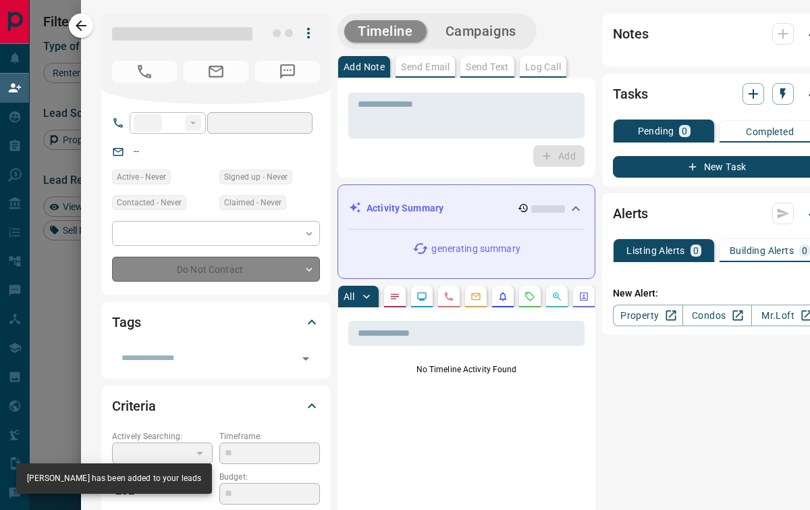 The height and width of the screenshot is (510, 810). I want to click on span: Contacted - Never, so click(149, 203).